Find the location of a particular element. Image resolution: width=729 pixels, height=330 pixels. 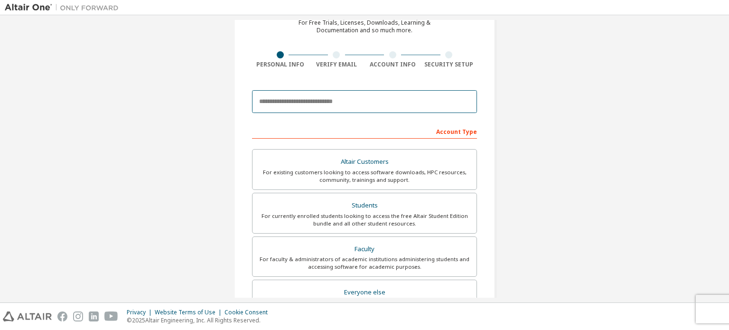

img: youtube.svg is located at coordinates (111, 316).